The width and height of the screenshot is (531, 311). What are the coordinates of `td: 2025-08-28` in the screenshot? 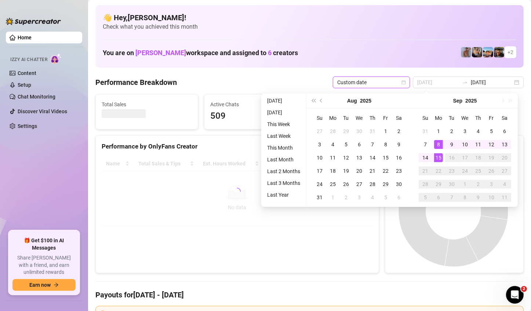 It's located at (373, 184).